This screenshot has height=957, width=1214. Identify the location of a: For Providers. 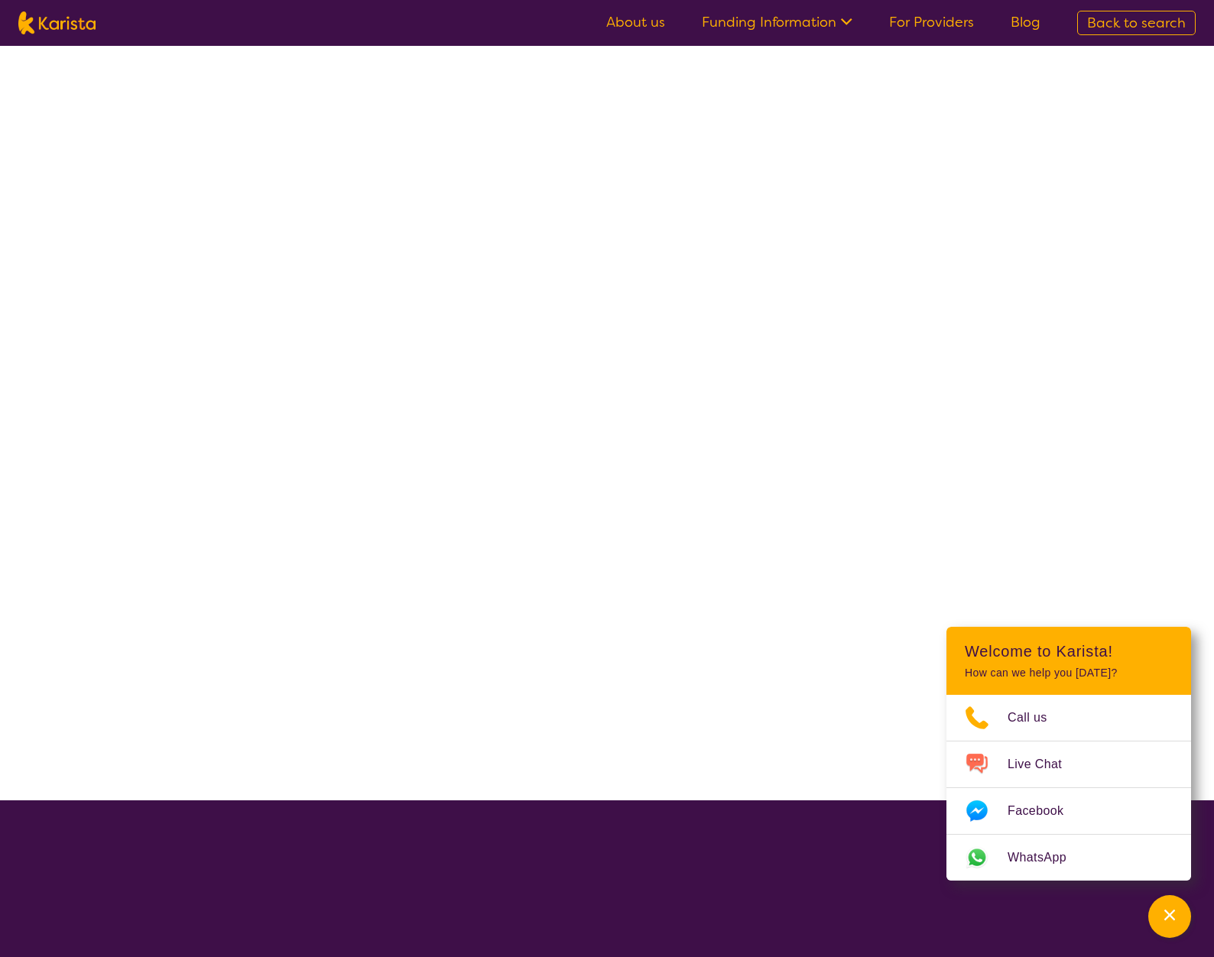
(931, 22).